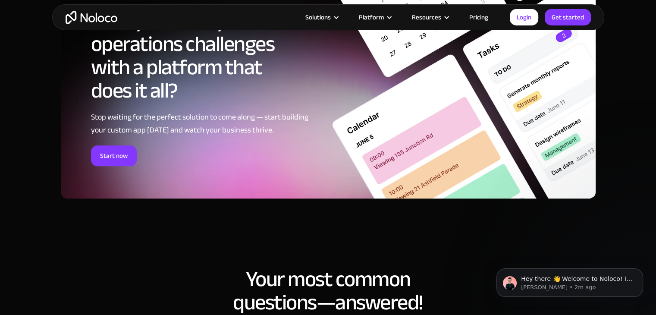  What do you see at coordinates (86, 32) in the screenshot?
I see `div: message notification from Darragh, 2m ago. Hey there 👋 Welcome to Noloco! If you have any questio...` at bounding box center [86, 32].